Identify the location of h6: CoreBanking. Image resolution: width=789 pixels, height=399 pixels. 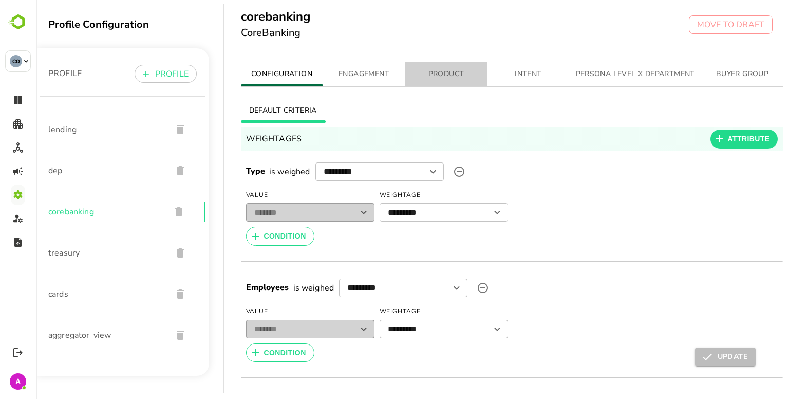
(240, 33).